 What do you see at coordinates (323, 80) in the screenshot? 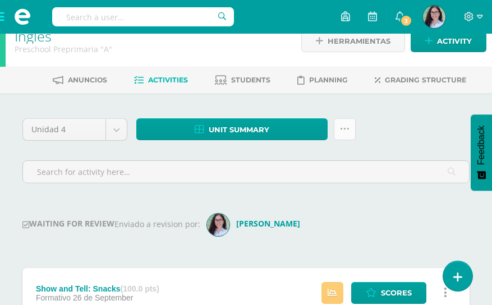
I see `a: Planning` at bounding box center [323, 80].